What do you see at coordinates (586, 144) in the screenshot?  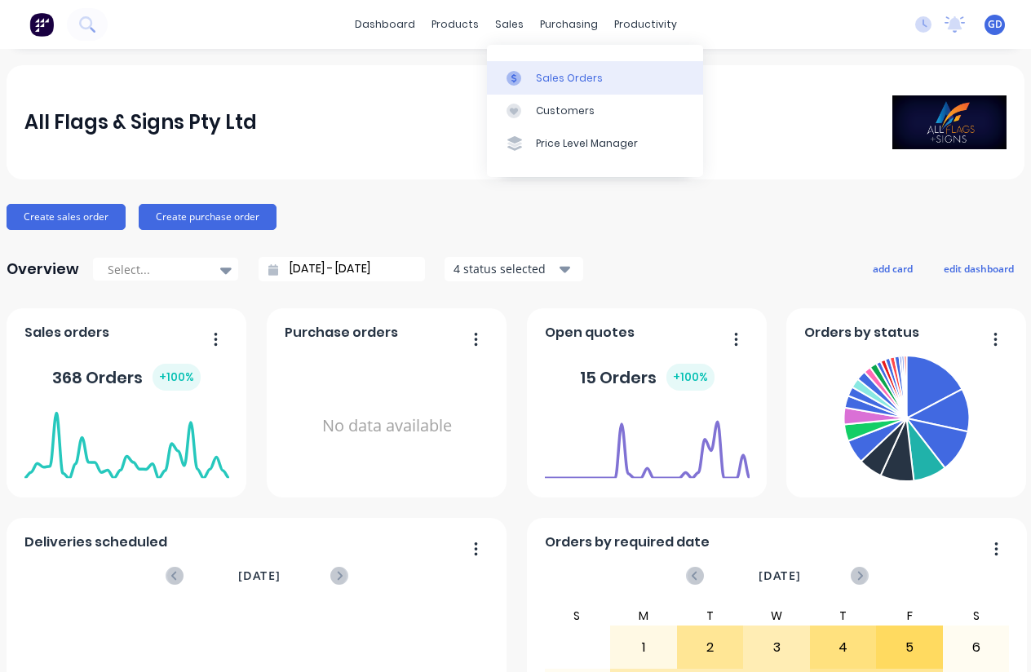 I see `div: Price Level Manager` at bounding box center [586, 144].